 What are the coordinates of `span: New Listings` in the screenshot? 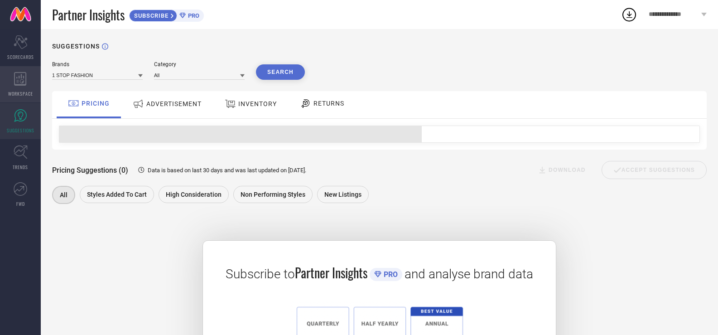 It's located at (343, 194).